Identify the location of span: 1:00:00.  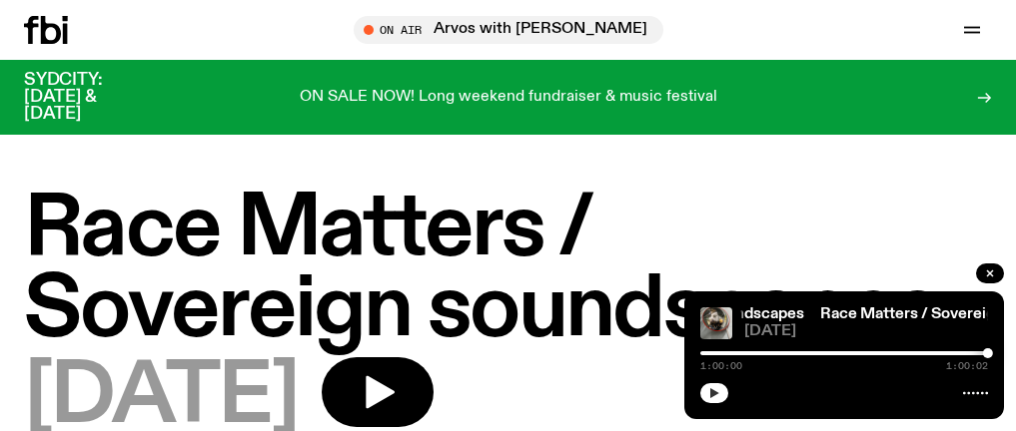
(721, 366).